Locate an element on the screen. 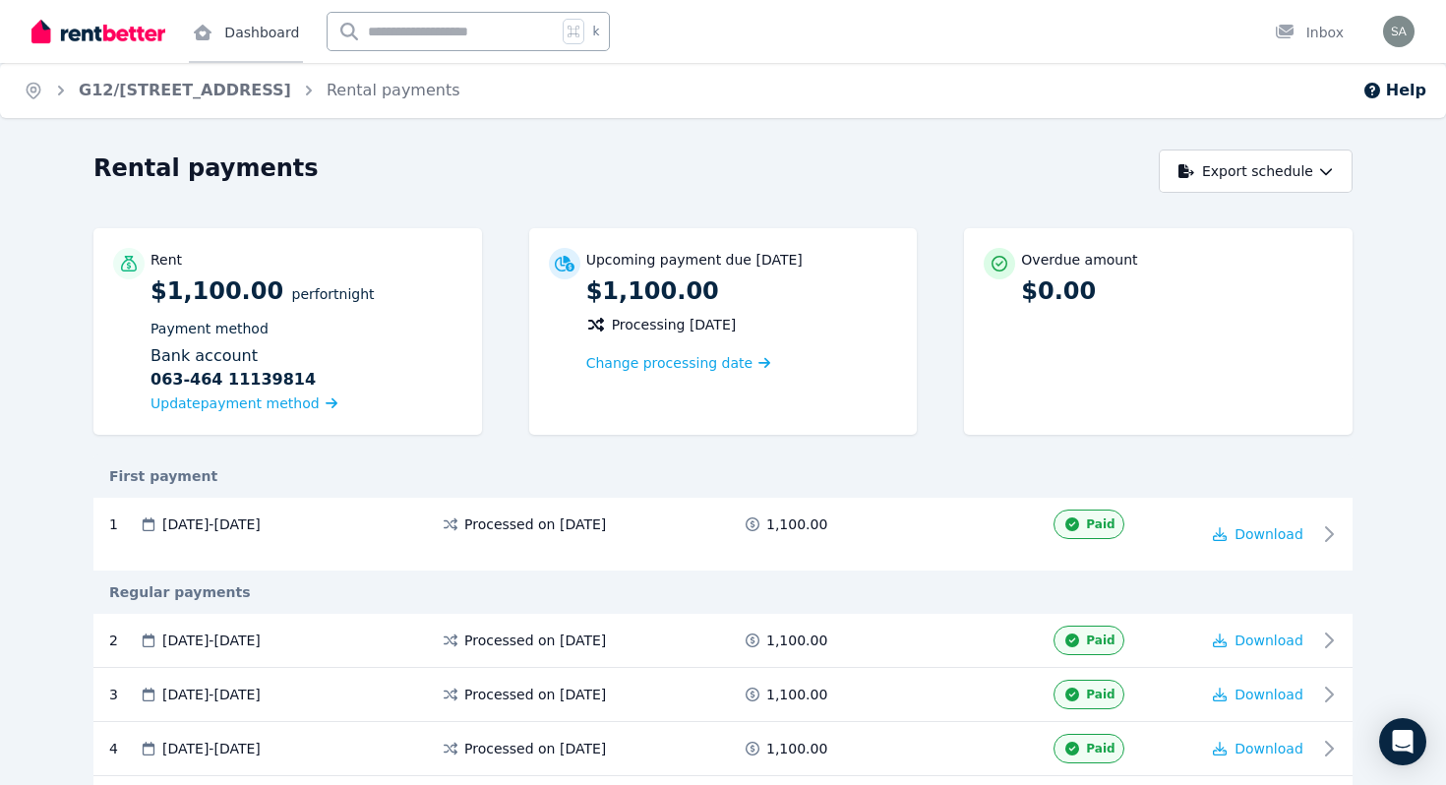 This screenshot has width=1446, height=785. h1: Rental payments is located at coordinates (206, 168).